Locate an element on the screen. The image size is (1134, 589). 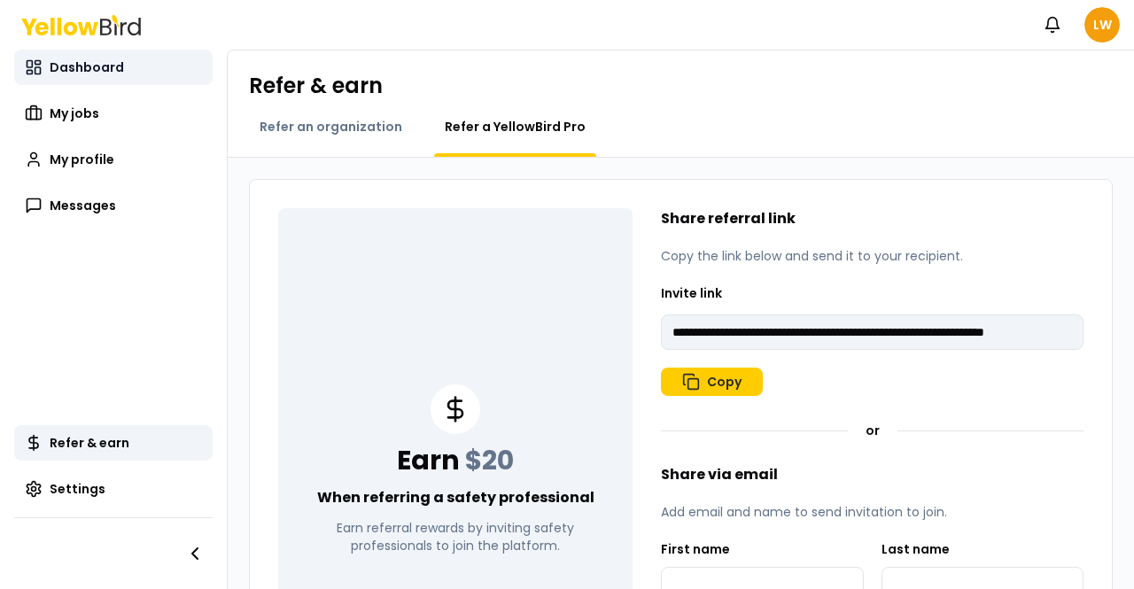
a: Settings is located at coordinates (113, 489).